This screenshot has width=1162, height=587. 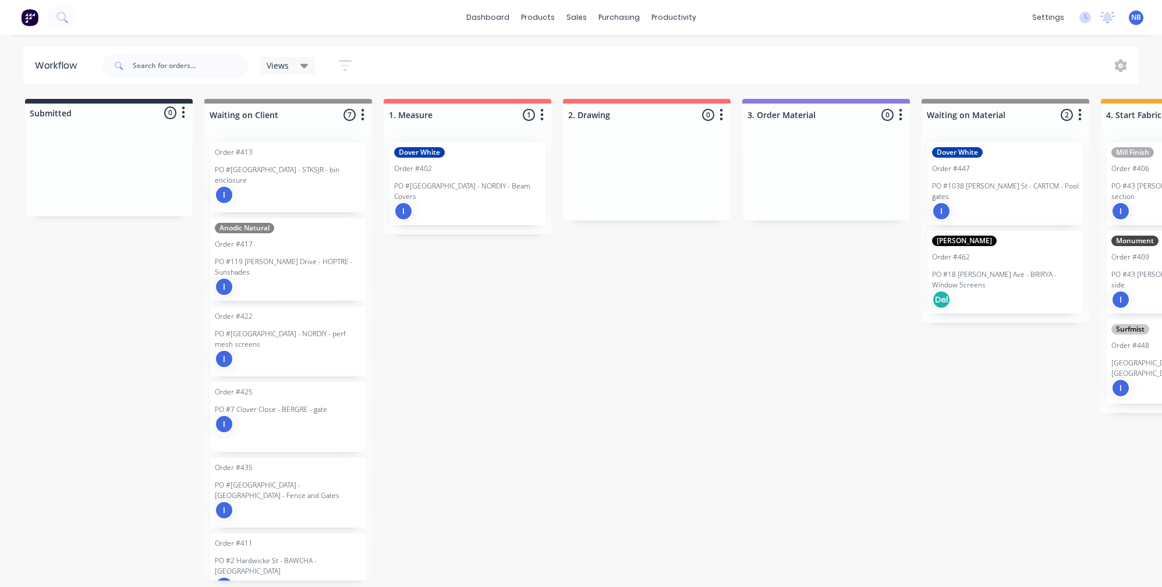 What do you see at coordinates (413, 169) in the screenshot?
I see `div: Order #402` at bounding box center [413, 169].